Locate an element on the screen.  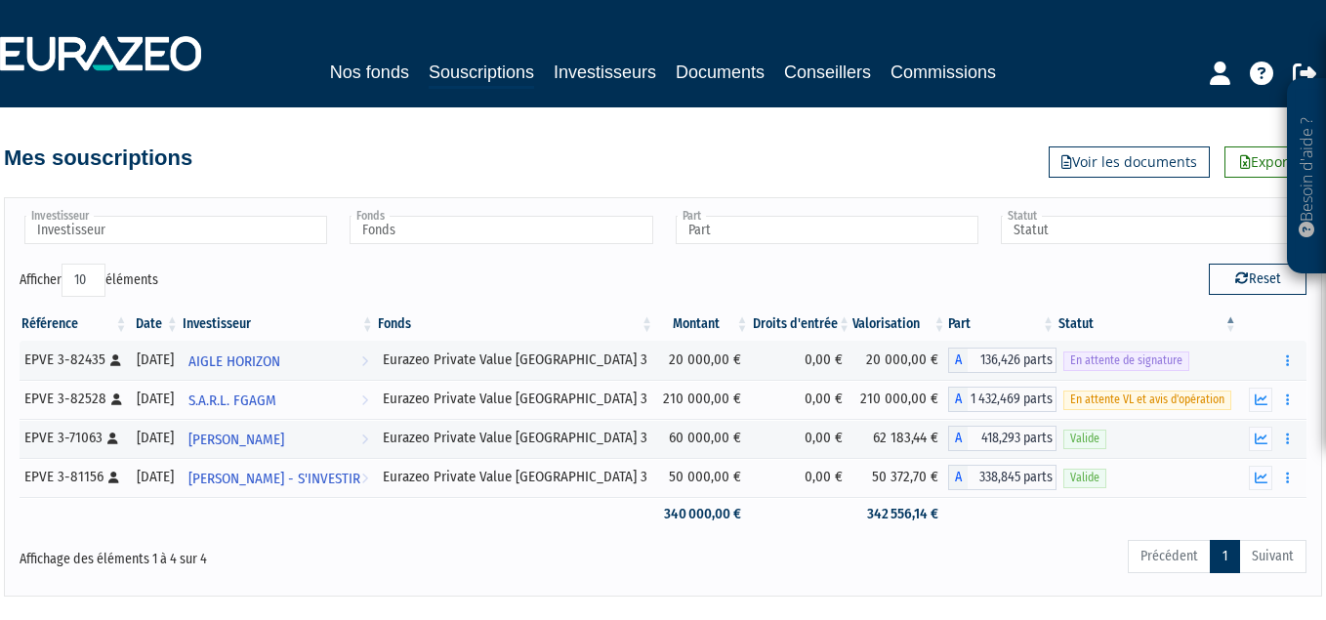
th: Montant: activer pour trier la colonne par ordre croissant is located at coordinates (702, 324).